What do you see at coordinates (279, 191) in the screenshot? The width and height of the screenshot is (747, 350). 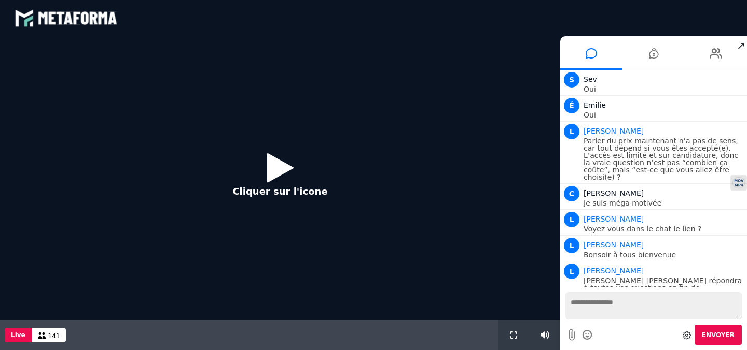 I see `p: Cliquer sur l'icone` at bounding box center [279, 191].